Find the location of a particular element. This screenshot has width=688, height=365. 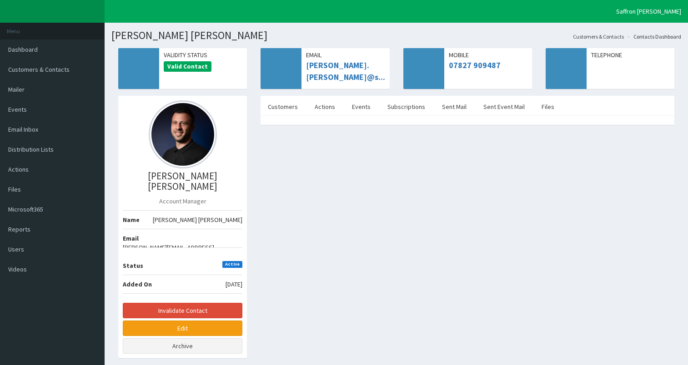

span: Distribution Lists is located at coordinates (31, 150).